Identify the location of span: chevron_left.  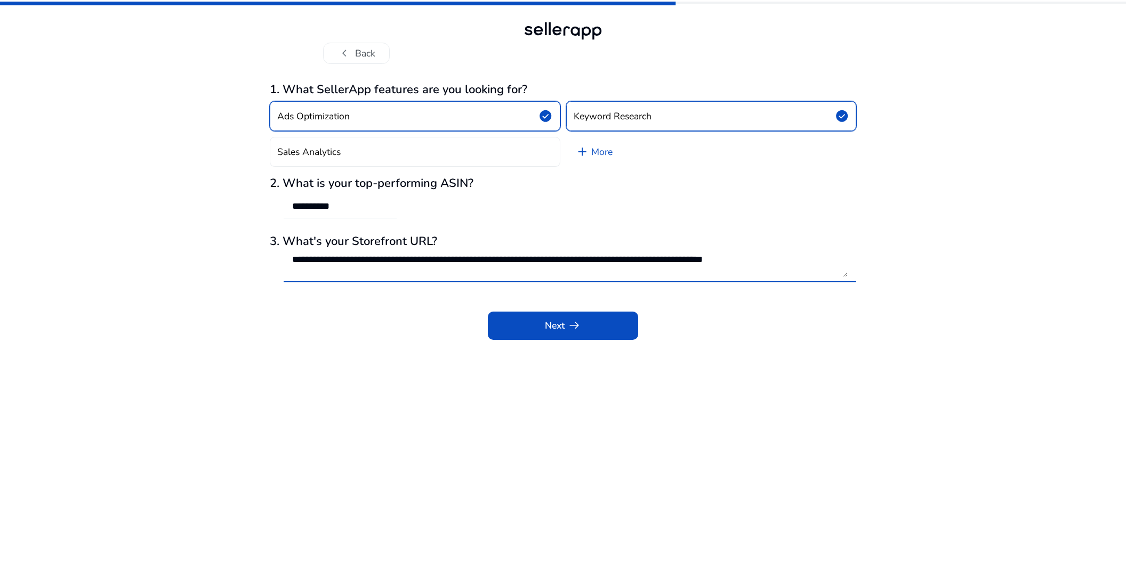
(344, 53).